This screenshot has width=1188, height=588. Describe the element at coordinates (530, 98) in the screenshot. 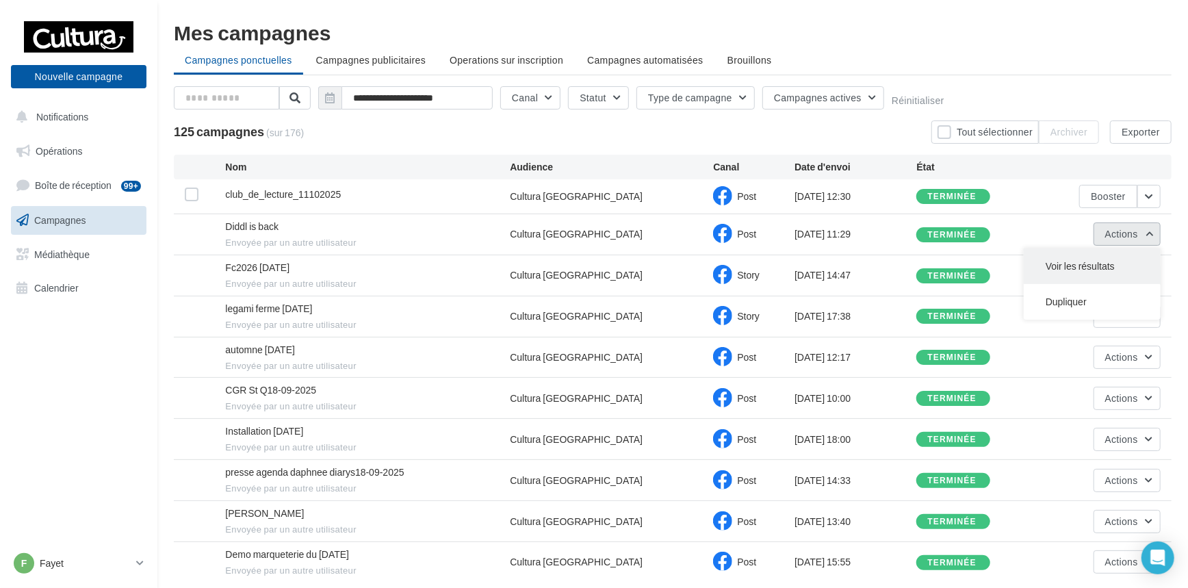

I see `button: Canal` at that location.